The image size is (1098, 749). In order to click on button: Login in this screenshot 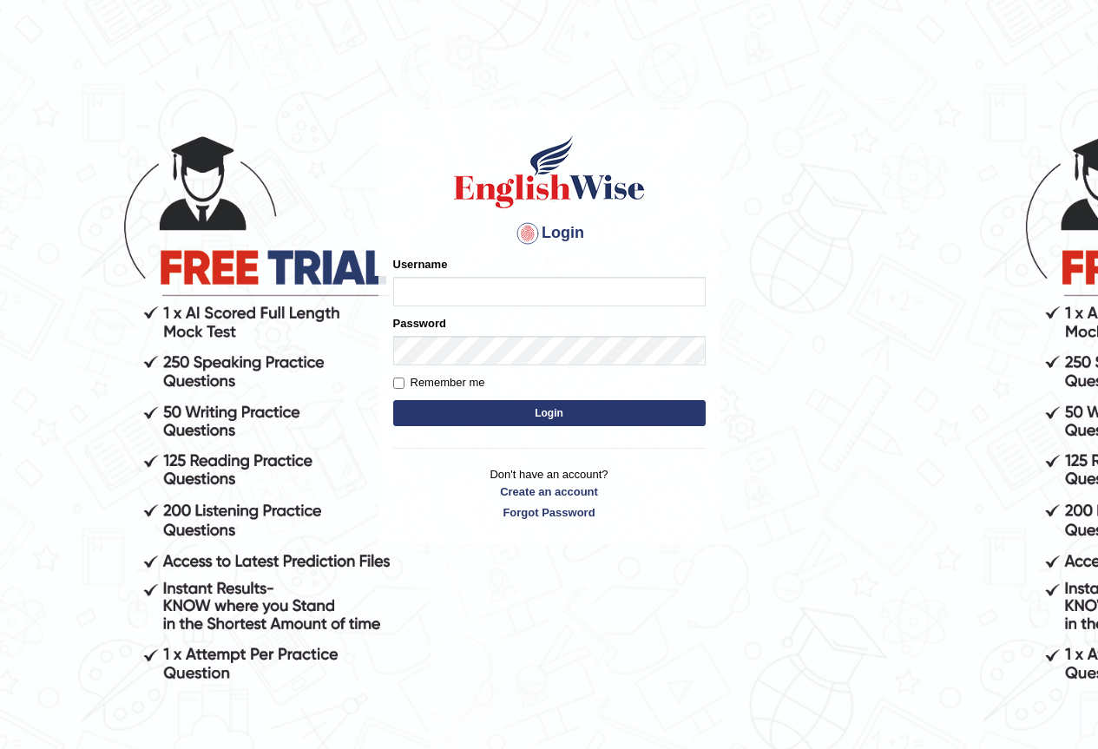, I will do `click(549, 413)`.